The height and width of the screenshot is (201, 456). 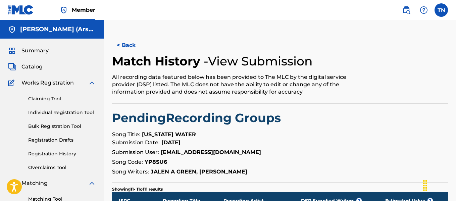 What do you see at coordinates (32, 67) in the screenshot?
I see `span: Catalog` at bounding box center [32, 67].